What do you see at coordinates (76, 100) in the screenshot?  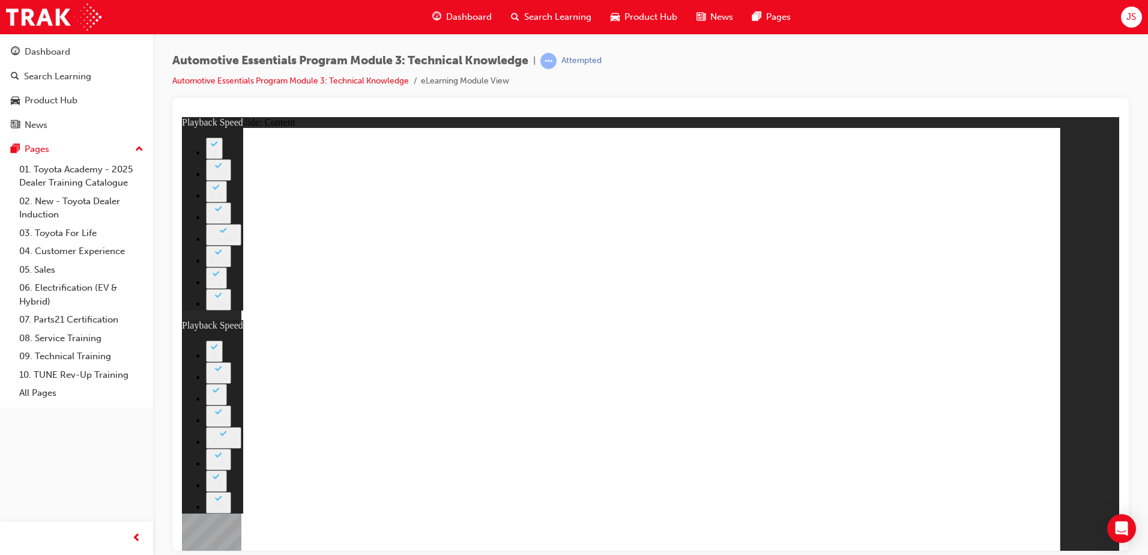 I see `a: Product Hub` at bounding box center [76, 100].